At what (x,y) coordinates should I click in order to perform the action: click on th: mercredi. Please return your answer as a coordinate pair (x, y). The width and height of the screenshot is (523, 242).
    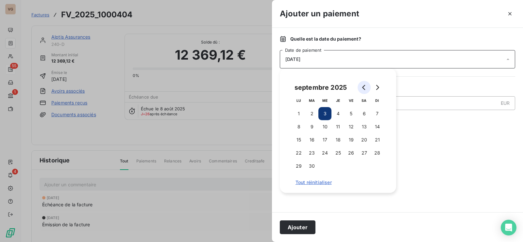
    Looking at the image, I should click on (325, 100).